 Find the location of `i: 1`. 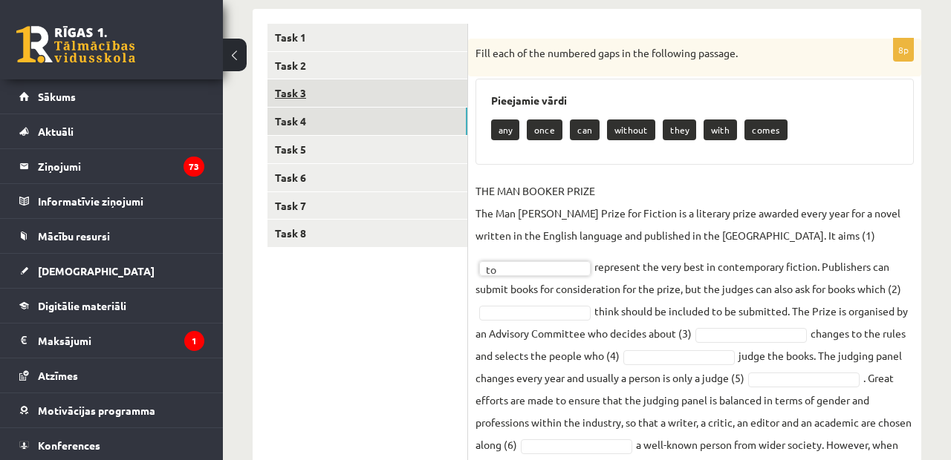

i: 1 is located at coordinates (194, 341).